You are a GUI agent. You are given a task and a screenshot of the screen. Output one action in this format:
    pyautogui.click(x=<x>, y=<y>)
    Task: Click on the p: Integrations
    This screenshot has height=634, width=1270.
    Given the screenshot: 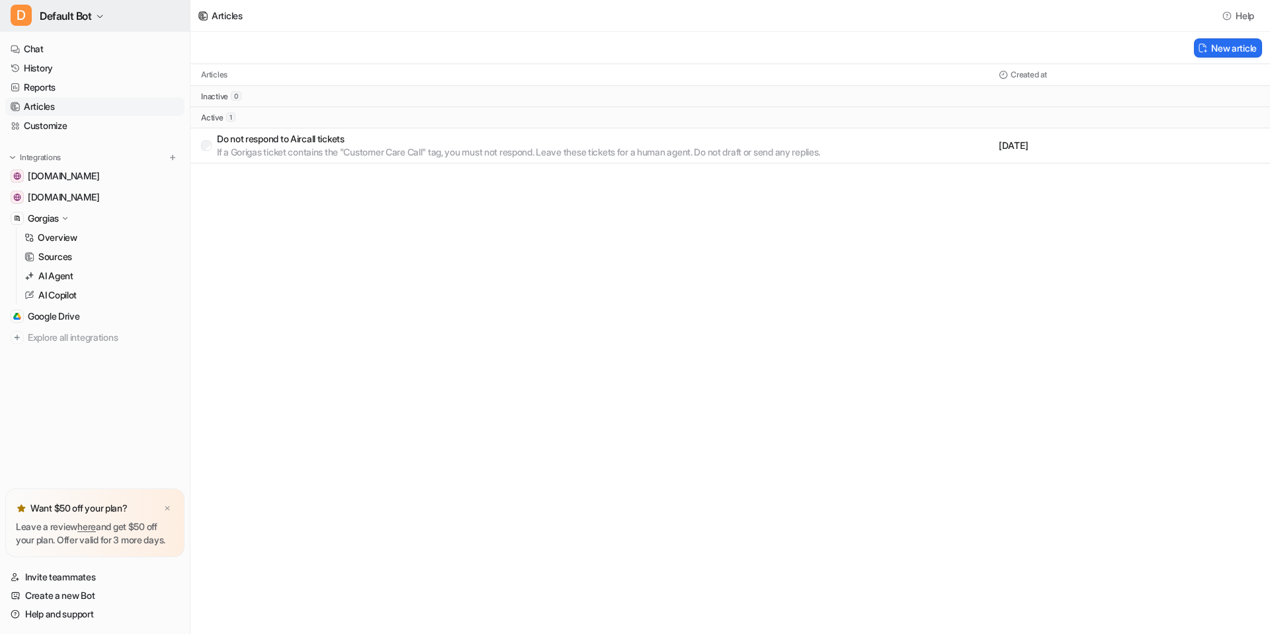 What is the action you would take?
    pyautogui.click(x=40, y=157)
    